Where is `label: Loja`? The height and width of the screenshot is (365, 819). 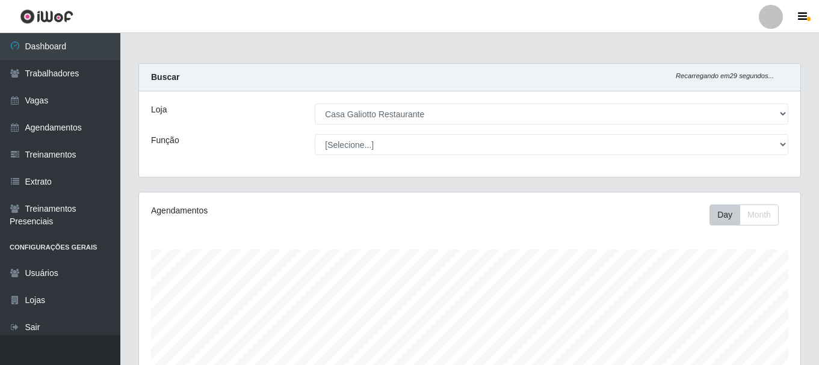
label: Loja is located at coordinates (159, 110).